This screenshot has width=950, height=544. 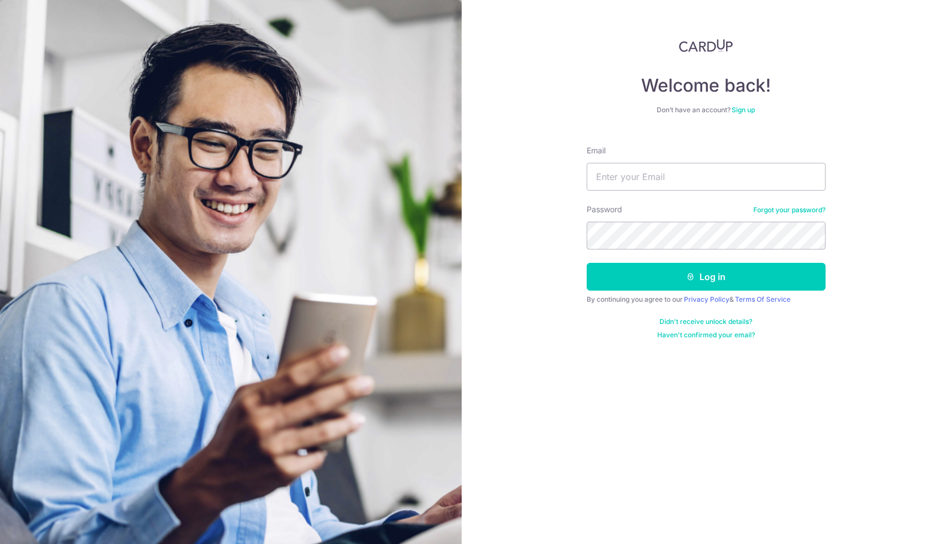 I want to click on a: Haven't confirmed your email?, so click(x=706, y=335).